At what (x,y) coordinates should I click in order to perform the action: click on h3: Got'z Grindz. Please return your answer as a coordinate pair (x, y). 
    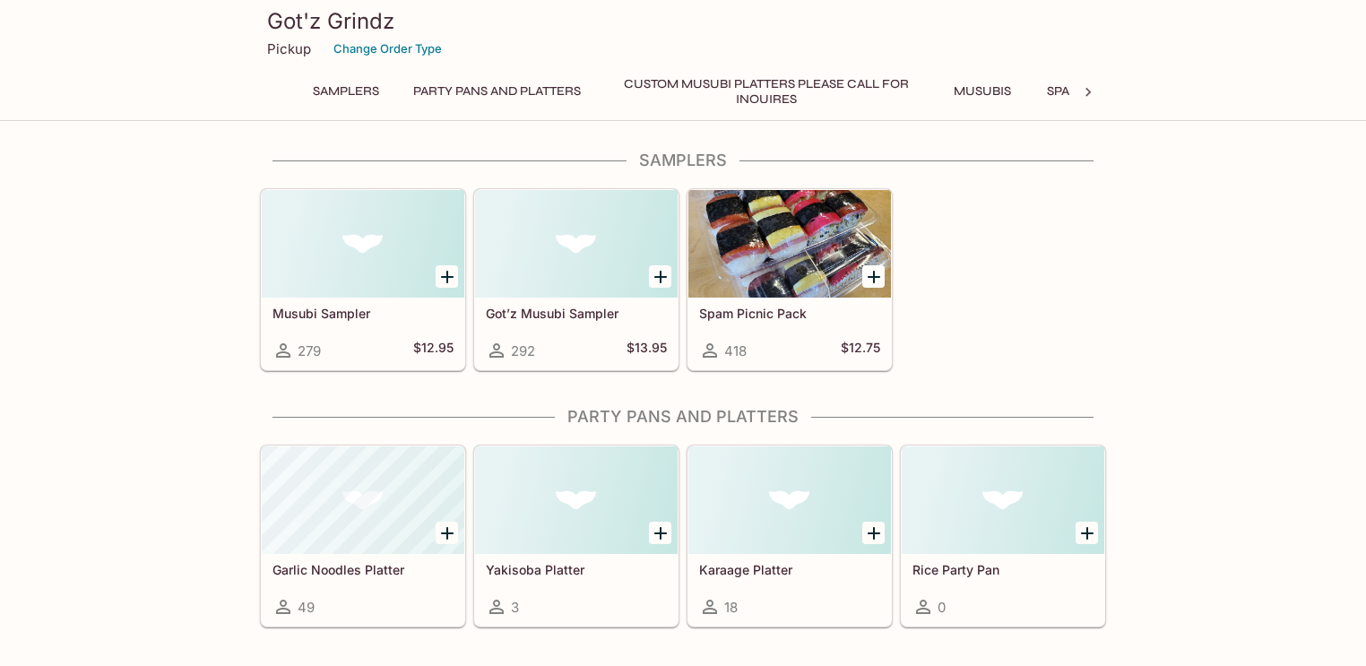
    Looking at the image, I should click on (683, 21).